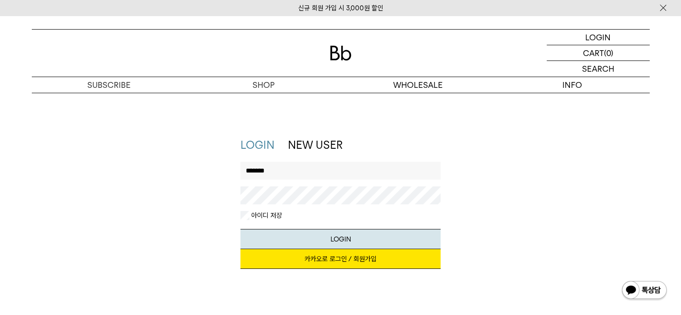 The width and height of the screenshot is (681, 315). I want to click on p: WHOLESALE, so click(418, 85).